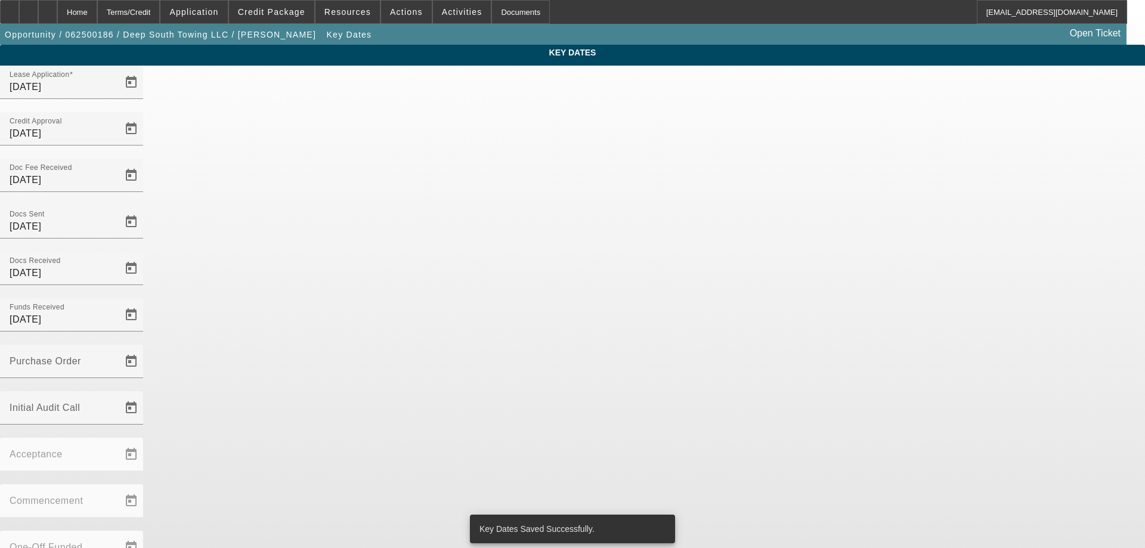 The image size is (1145, 548). I want to click on button: Actions, so click(406, 12).